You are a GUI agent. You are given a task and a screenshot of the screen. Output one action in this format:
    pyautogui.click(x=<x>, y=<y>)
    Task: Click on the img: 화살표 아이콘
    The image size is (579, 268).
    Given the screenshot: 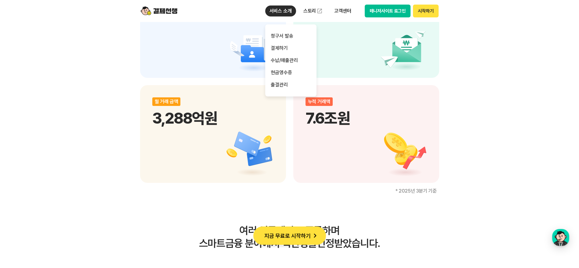 What is the action you would take?
    pyautogui.click(x=315, y=236)
    